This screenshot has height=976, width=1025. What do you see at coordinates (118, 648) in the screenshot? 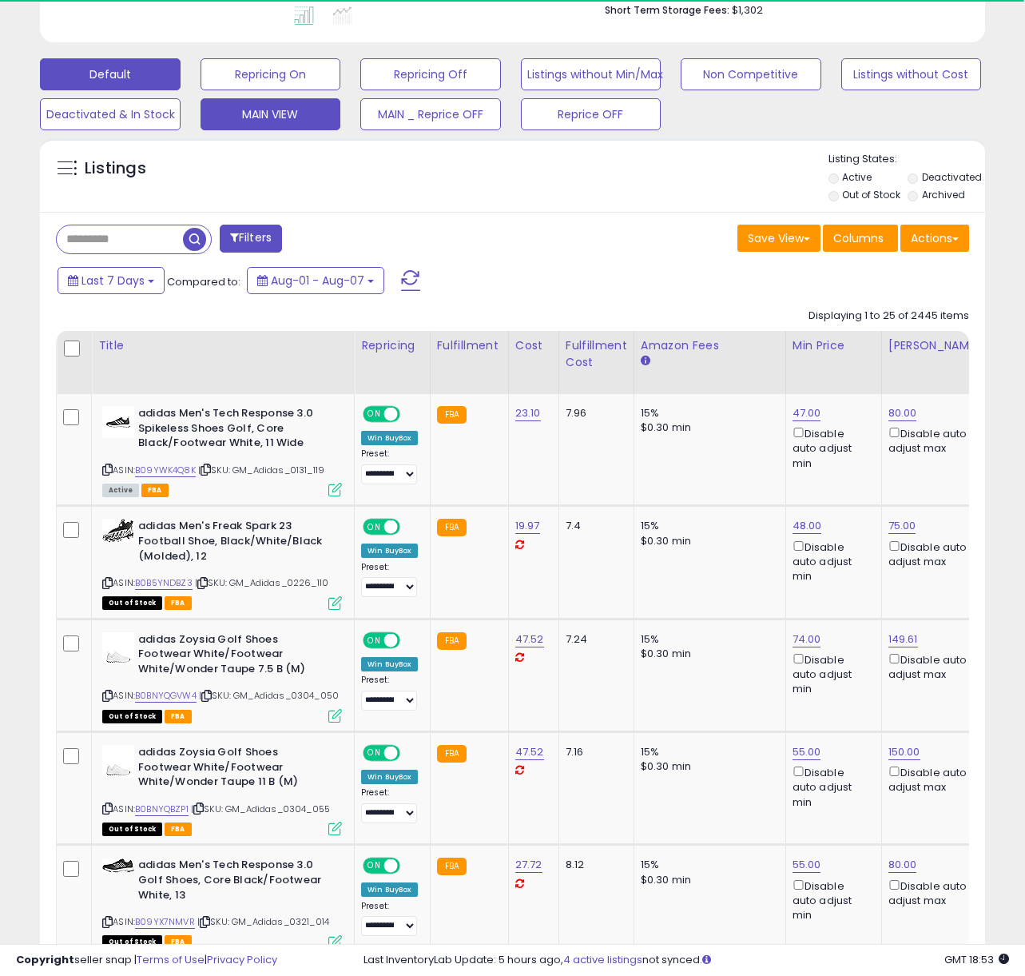
I see `img: 21yNuWsQDSL._SL40_.jpg` at bounding box center [118, 648].